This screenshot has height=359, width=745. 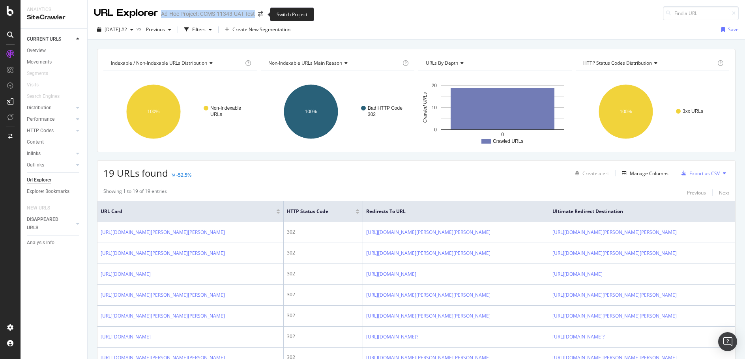 What do you see at coordinates (41, 119) in the screenshot?
I see `div: Performance` at bounding box center [41, 119].